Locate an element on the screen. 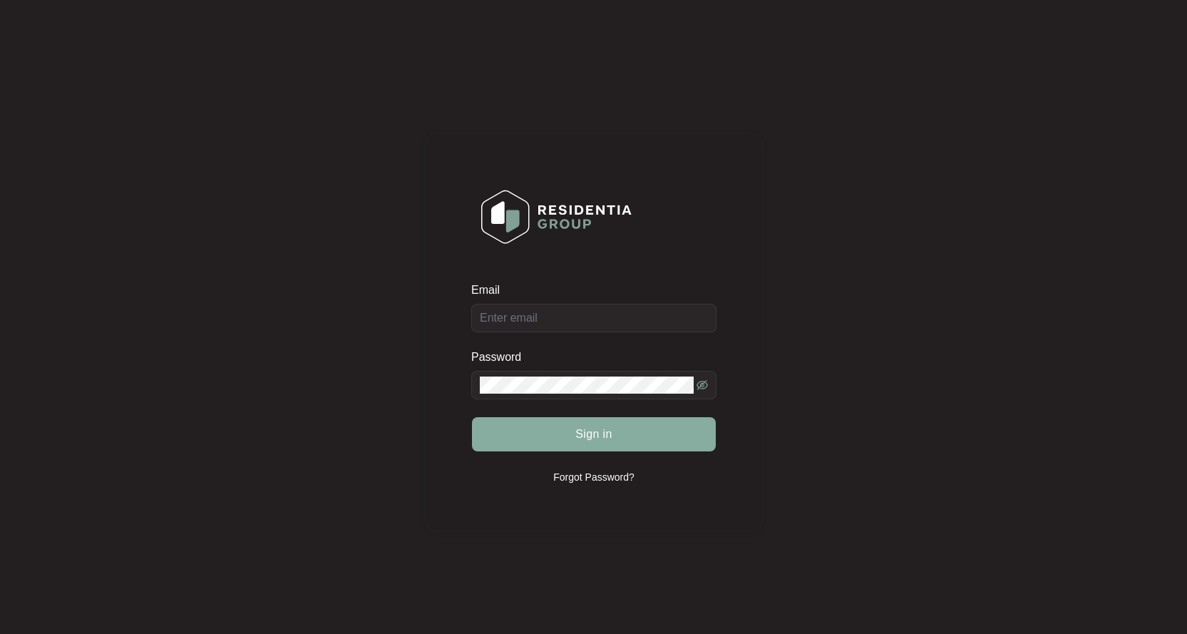 The height and width of the screenshot is (634, 1187). input: Email is located at coordinates (594, 318).